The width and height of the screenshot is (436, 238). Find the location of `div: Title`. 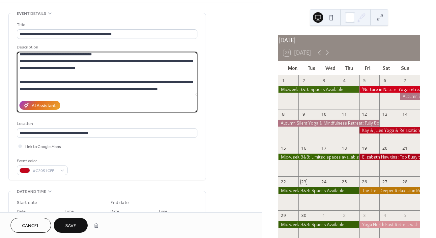

div: Title is located at coordinates (107, 25).